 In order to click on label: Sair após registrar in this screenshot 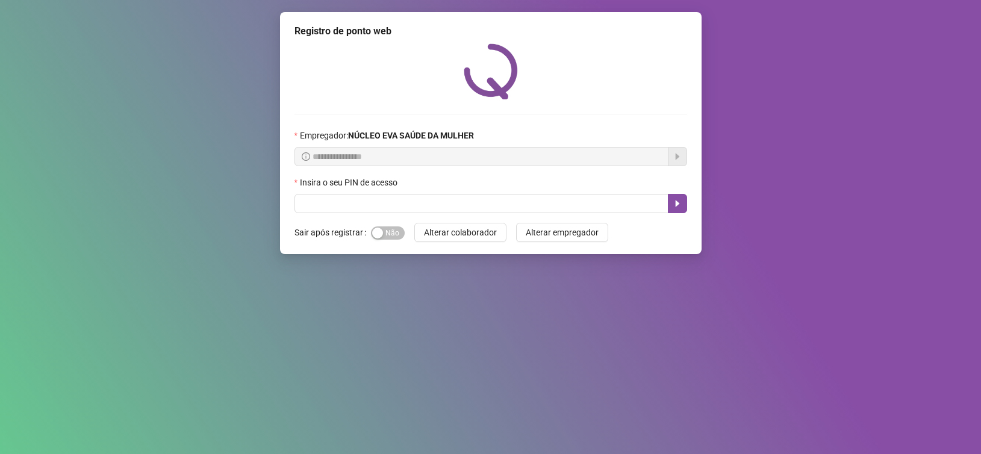, I will do `click(333, 233)`.